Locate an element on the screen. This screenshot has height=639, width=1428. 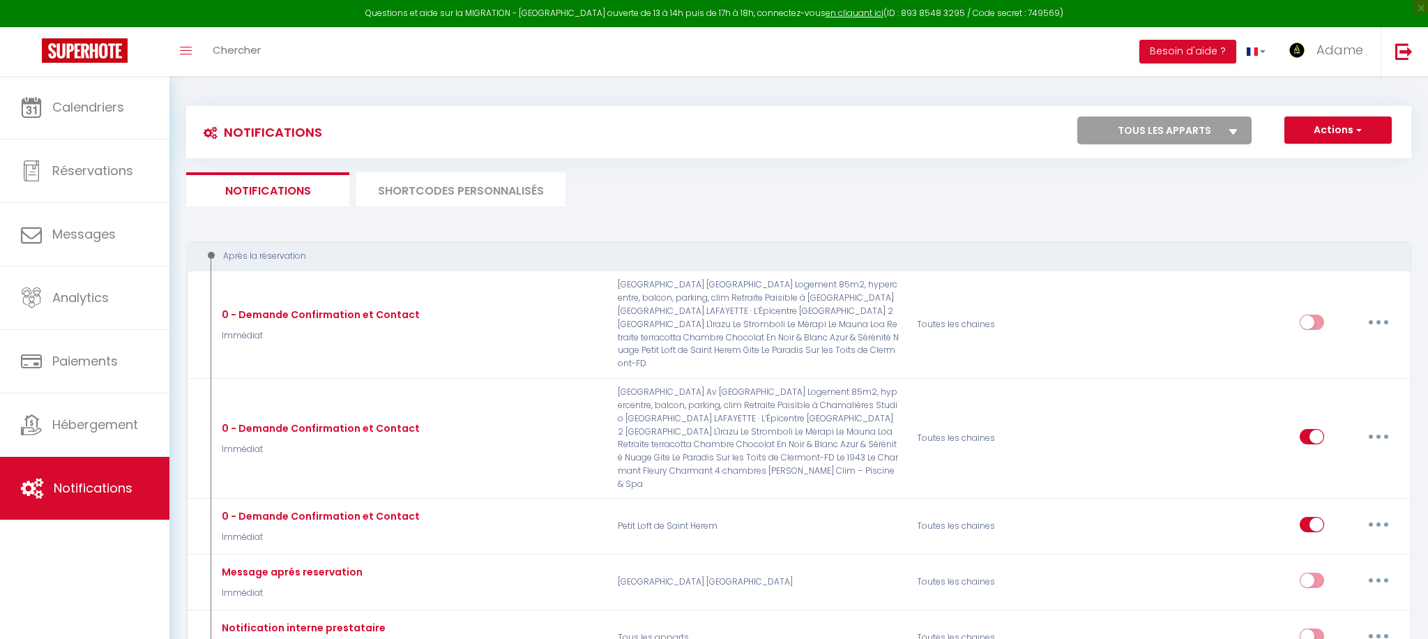
span: Paiements is located at coordinates (85, 360).